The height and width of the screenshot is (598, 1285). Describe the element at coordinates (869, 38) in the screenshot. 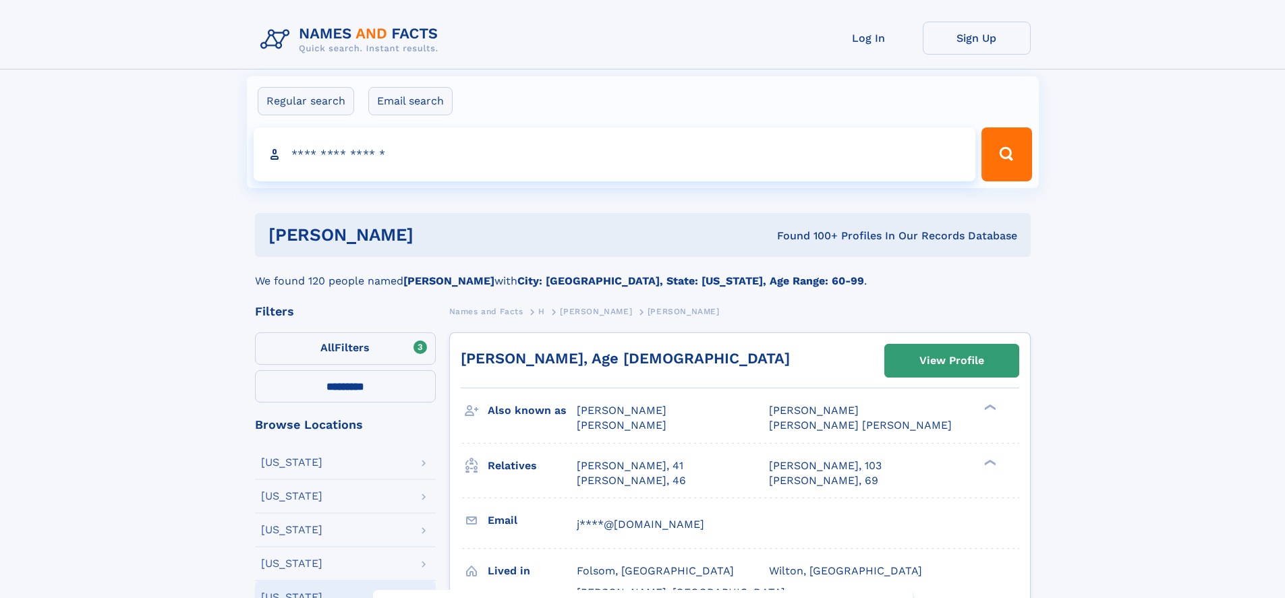

I see `a: Log In` at that location.